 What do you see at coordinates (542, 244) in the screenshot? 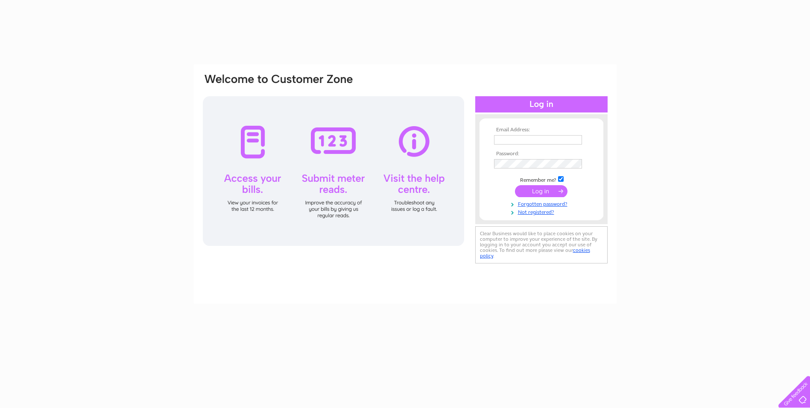
I see `div: Clear Business would like to place cookies on your computer to improve your experience of the sit...` at bounding box center [542, 244].